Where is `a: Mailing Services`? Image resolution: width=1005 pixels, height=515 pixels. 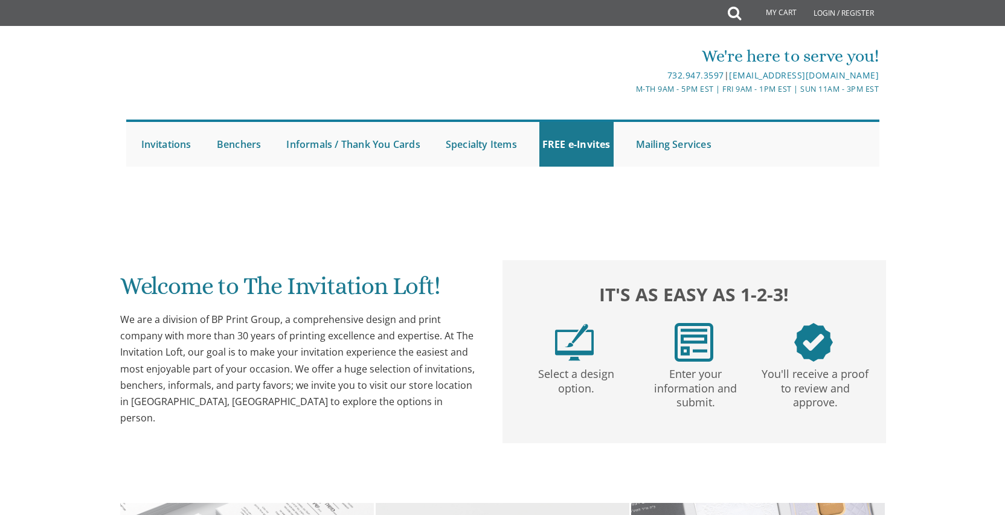
a: Mailing Services is located at coordinates (673, 144).